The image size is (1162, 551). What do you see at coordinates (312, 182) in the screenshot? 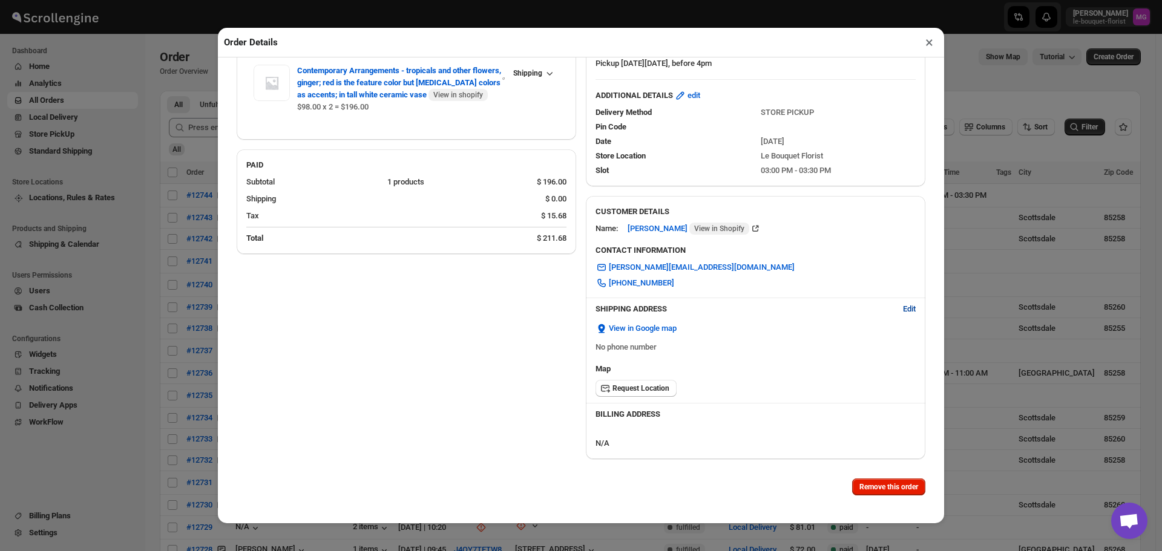
I see `div: Subtotal` at bounding box center [312, 182].